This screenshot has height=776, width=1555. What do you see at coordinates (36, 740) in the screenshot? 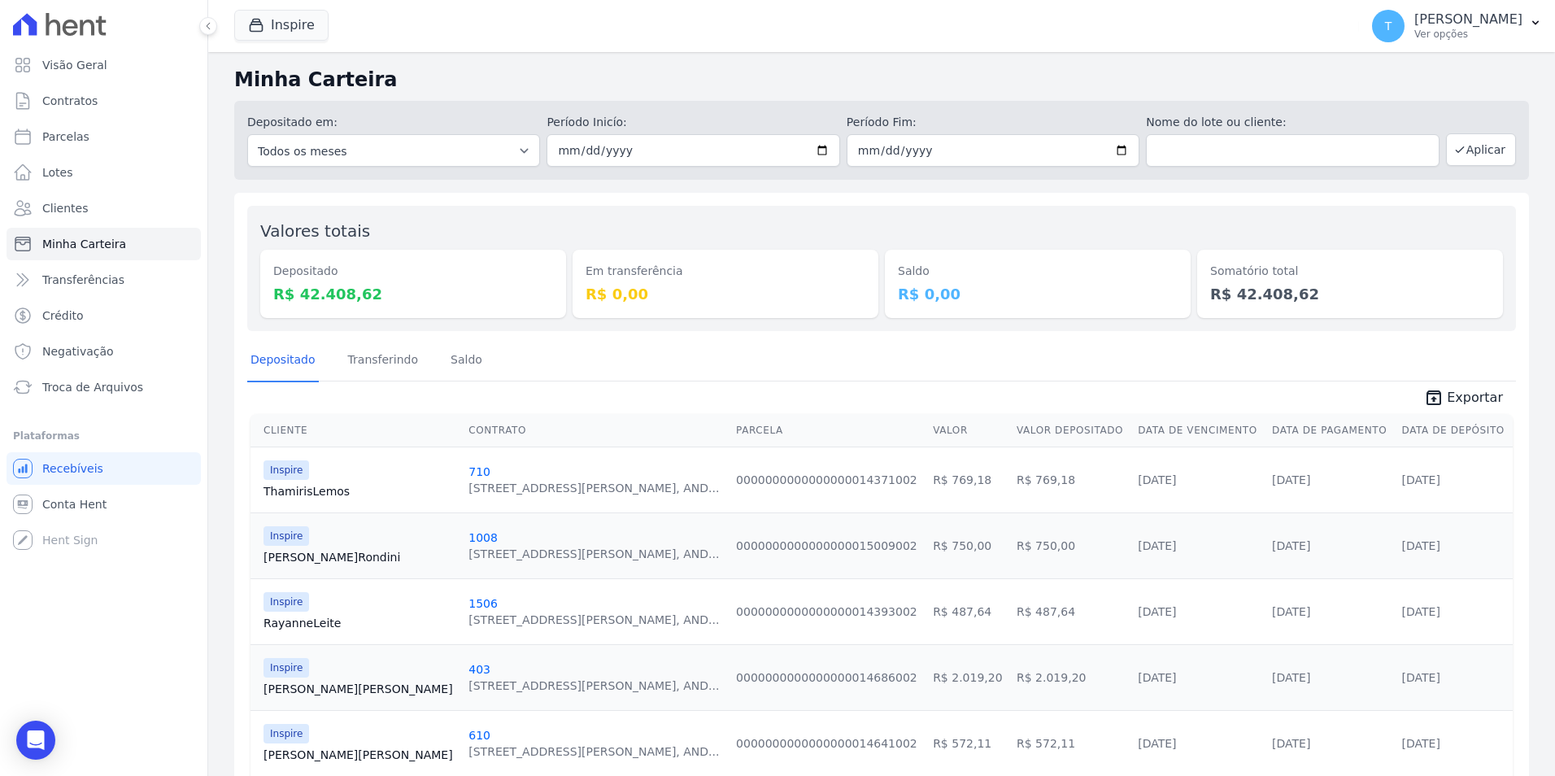
I see `div: Open Intercom Messenger` at bounding box center [36, 740].